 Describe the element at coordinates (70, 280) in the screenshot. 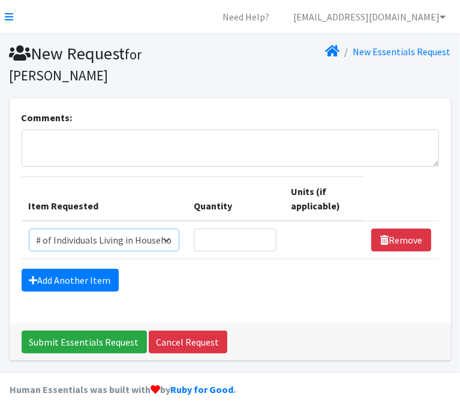

I see `a: Add Another Item` at that location.